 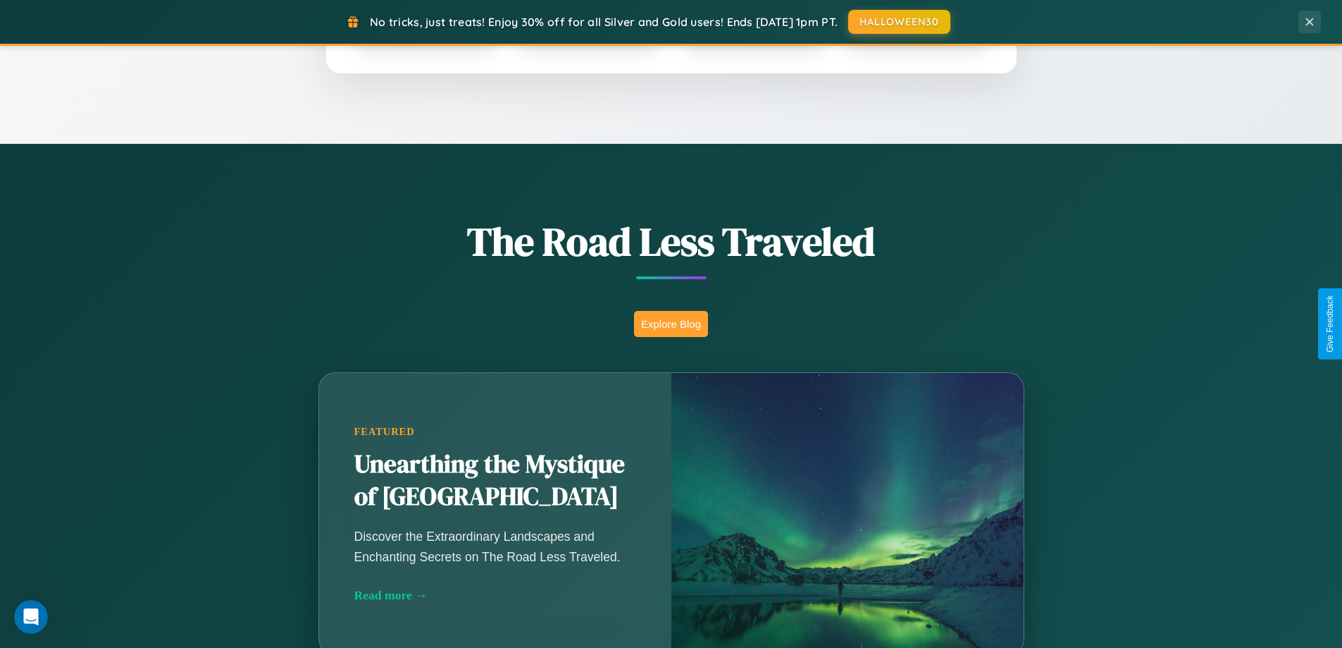 I want to click on div: Give Feedback, so click(x=1330, y=323).